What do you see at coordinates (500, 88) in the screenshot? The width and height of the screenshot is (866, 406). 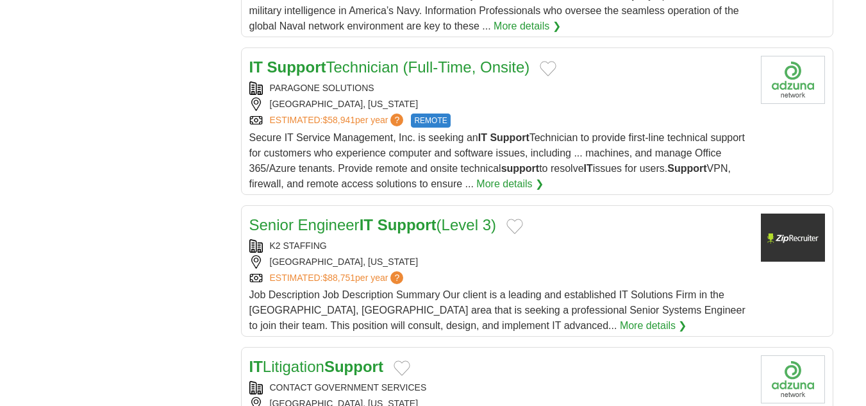 I see `div: PARAGONE SOLUTIONS` at bounding box center [500, 88].